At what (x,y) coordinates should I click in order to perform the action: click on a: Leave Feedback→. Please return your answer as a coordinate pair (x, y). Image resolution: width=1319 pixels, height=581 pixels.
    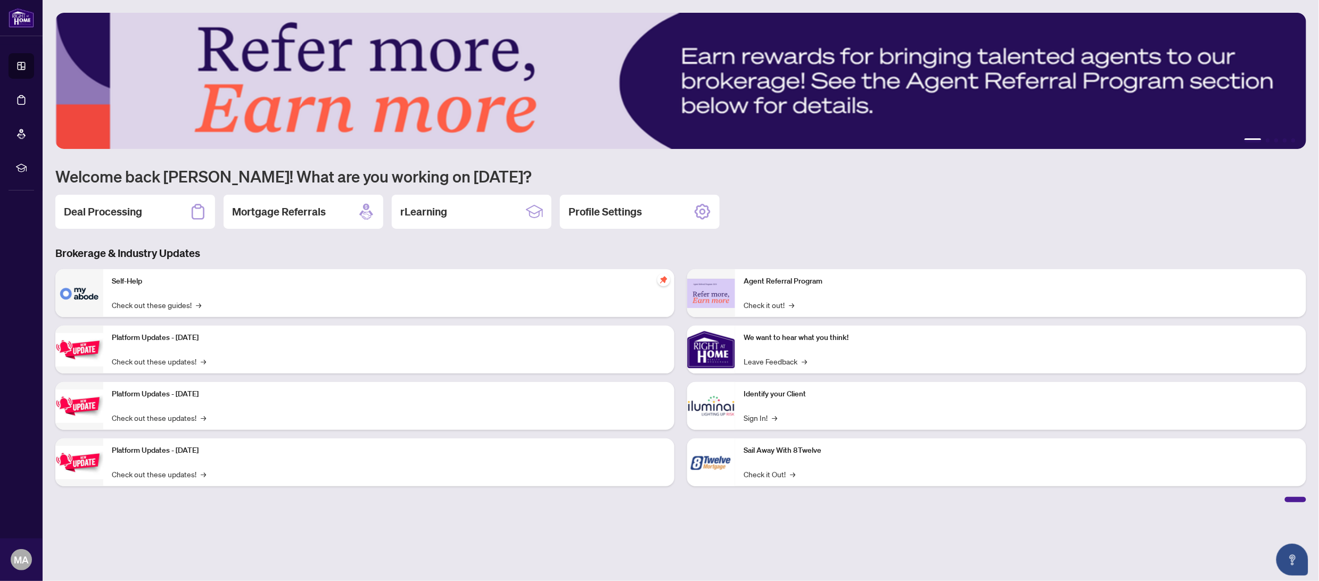
    Looking at the image, I should click on (775, 361).